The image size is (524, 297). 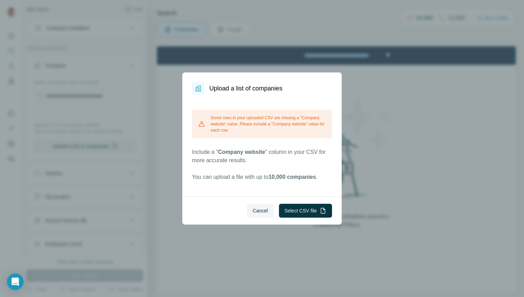 What do you see at coordinates (242, 152) in the screenshot?
I see `span: Company website` at bounding box center [242, 152].